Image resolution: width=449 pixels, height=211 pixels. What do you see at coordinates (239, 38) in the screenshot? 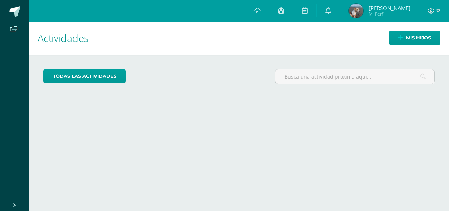
I see `h1: Actividades` at bounding box center [239, 38].